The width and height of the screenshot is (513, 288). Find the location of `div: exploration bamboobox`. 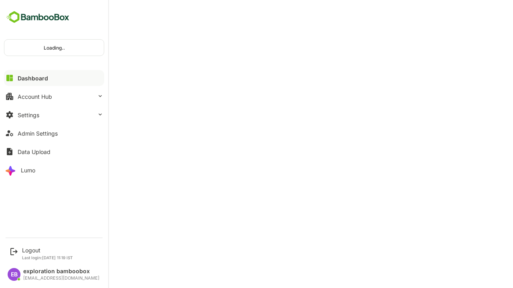

div: exploration bamboobox is located at coordinates (61, 272).